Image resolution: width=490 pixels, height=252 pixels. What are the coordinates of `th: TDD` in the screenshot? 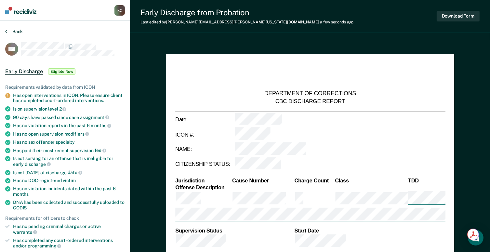 It's located at (426, 180).